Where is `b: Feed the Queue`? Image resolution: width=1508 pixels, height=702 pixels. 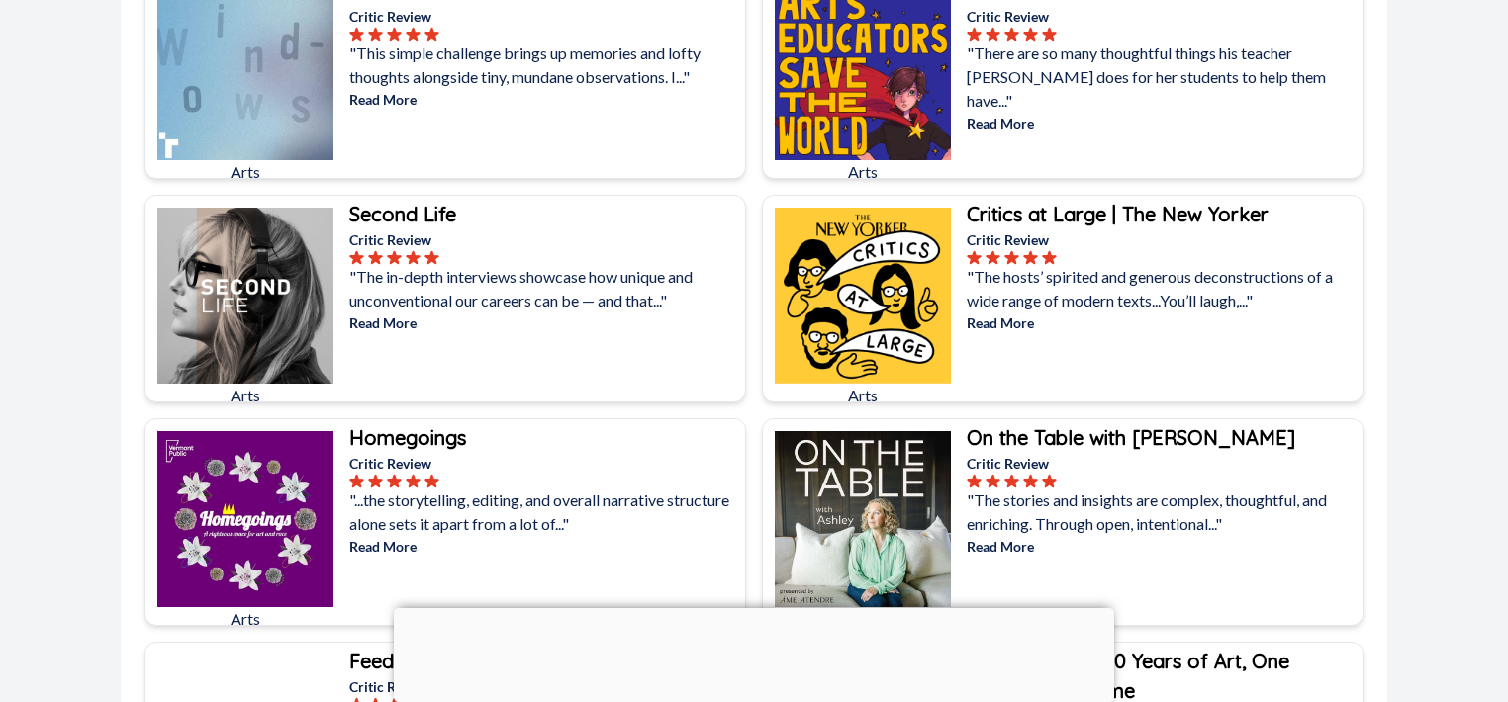
b: Feed the Queue is located at coordinates (421, 661).